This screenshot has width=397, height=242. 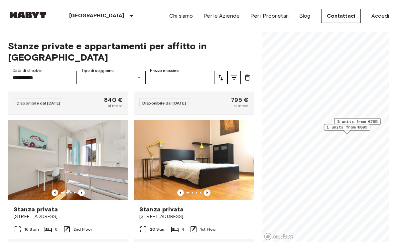 I want to click on a: Contattaci, so click(x=341, y=16).